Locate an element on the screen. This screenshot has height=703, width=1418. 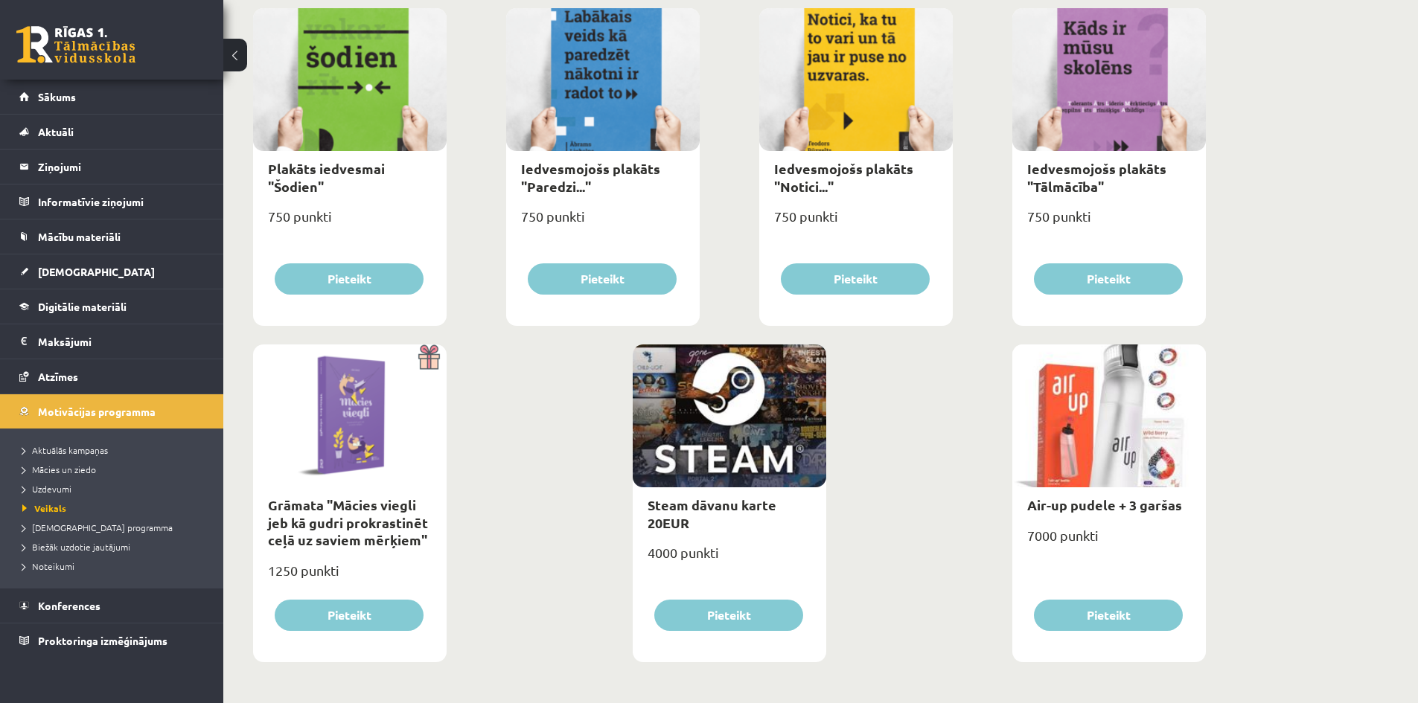
a: Biežāk uzdotie jautājumi is located at coordinates (115, 547).